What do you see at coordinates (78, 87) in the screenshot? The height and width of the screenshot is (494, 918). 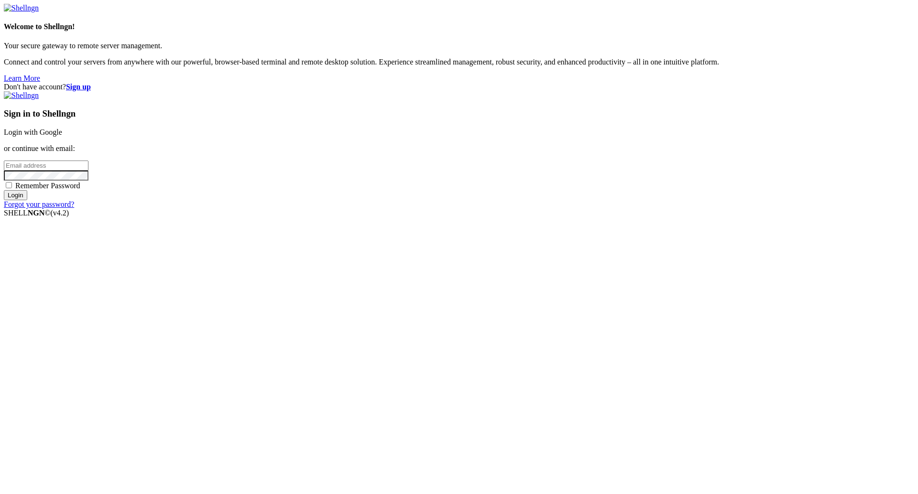 I see `a: Sign up` at bounding box center [78, 87].